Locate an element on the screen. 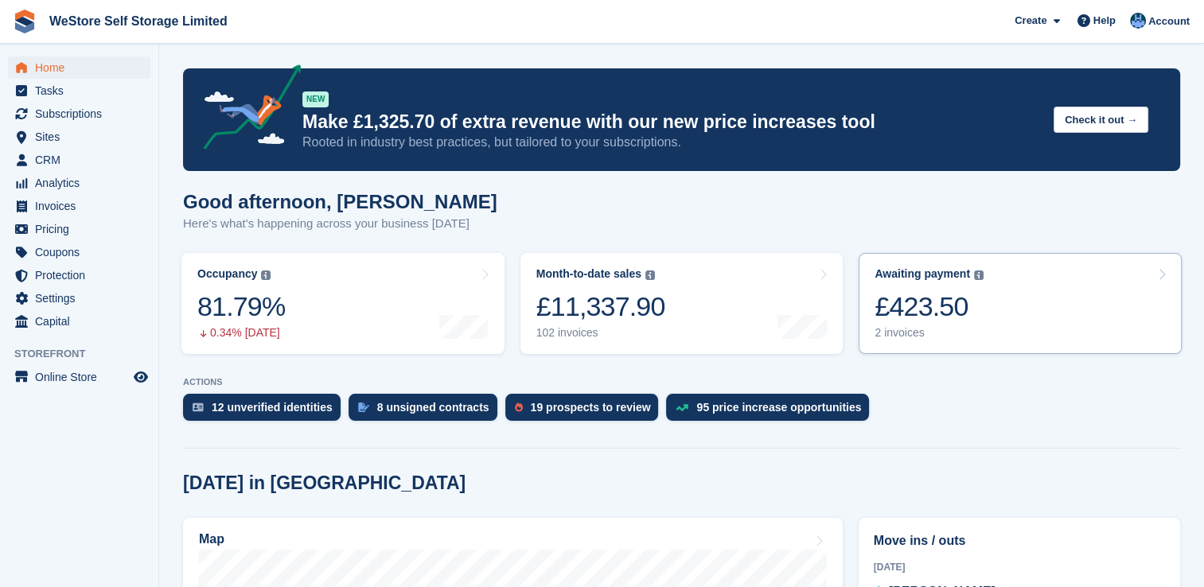 Image resolution: width=1204 pixels, height=587 pixels. p: Rooted in industry best practices, but tailored to your subscriptions. is located at coordinates (672, 142).